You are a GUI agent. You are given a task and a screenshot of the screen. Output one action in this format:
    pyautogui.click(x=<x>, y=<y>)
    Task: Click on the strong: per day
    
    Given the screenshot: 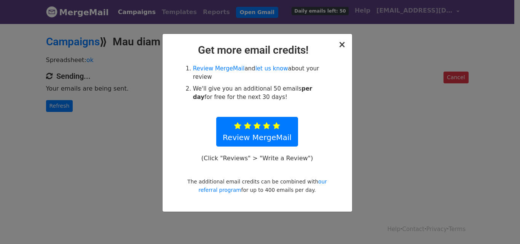 What is the action you would take?
    pyautogui.click(x=253, y=93)
    